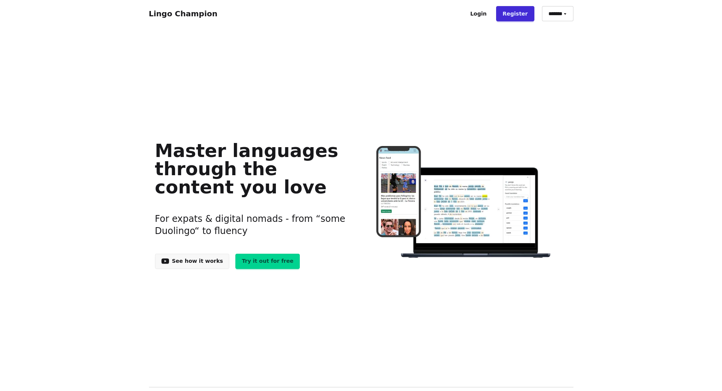  Describe the element at coordinates (478, 14) in the screenshot. I see `a: Login` at that location.